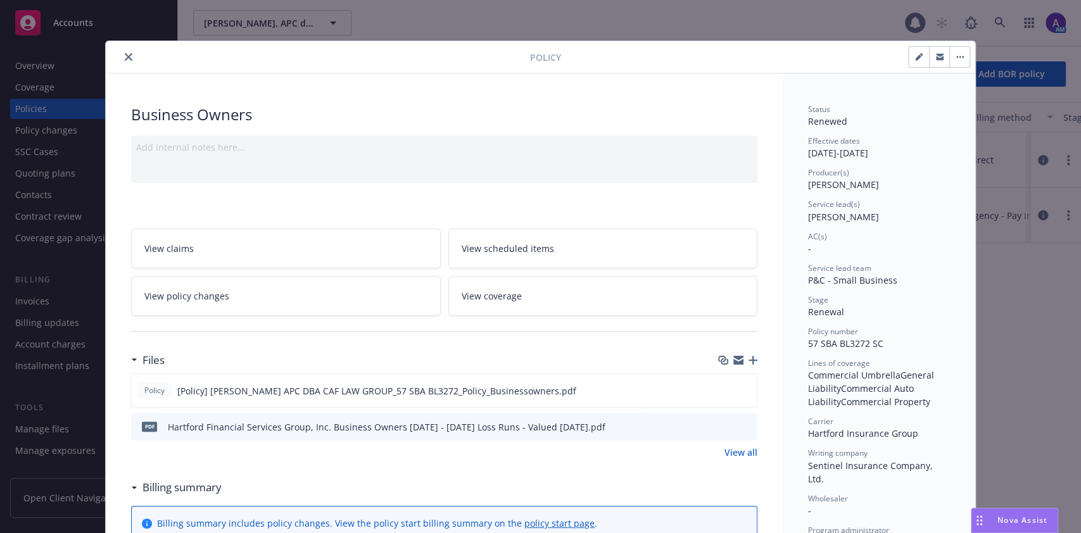 Image resolution: width=1081 pixels, height=533 pixels. I want to click on h3: Billing summary, so click(182, 487).